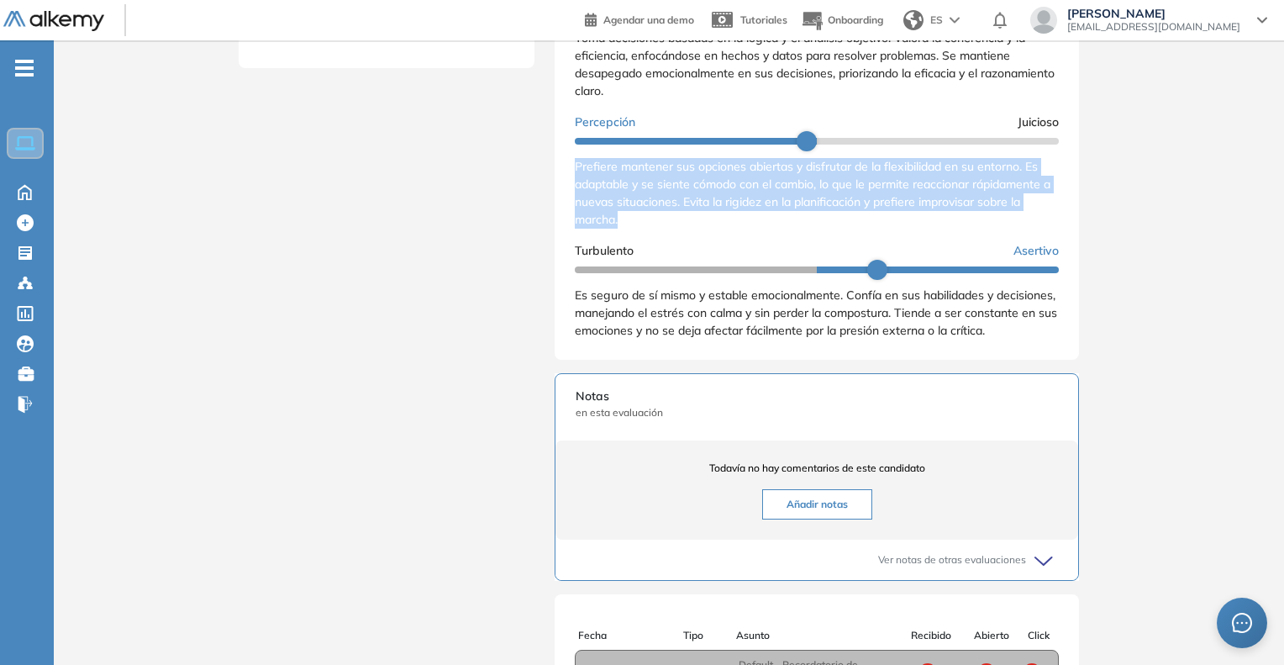 This screenshot has width=1284, height=665. Describe the element at coordinates (764, 19) in the screenshot. I see `span: Tutoriales` at that location.